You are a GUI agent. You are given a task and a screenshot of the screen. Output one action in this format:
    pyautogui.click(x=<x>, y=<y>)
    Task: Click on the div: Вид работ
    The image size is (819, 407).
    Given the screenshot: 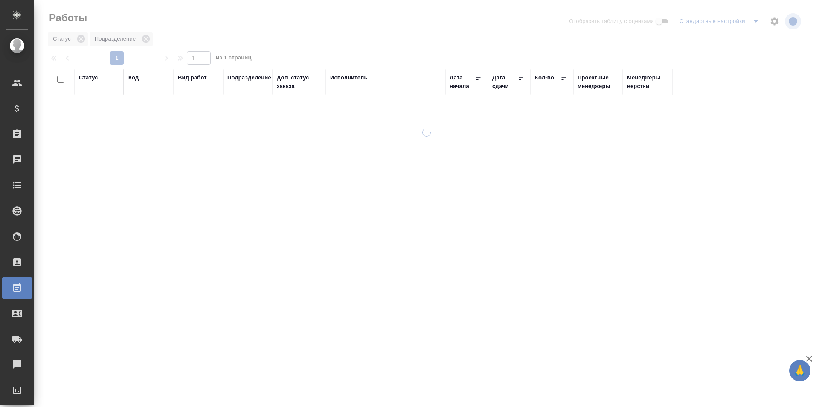 What is the action you would take?
    pyautogui.click(x=192, y=78)
    